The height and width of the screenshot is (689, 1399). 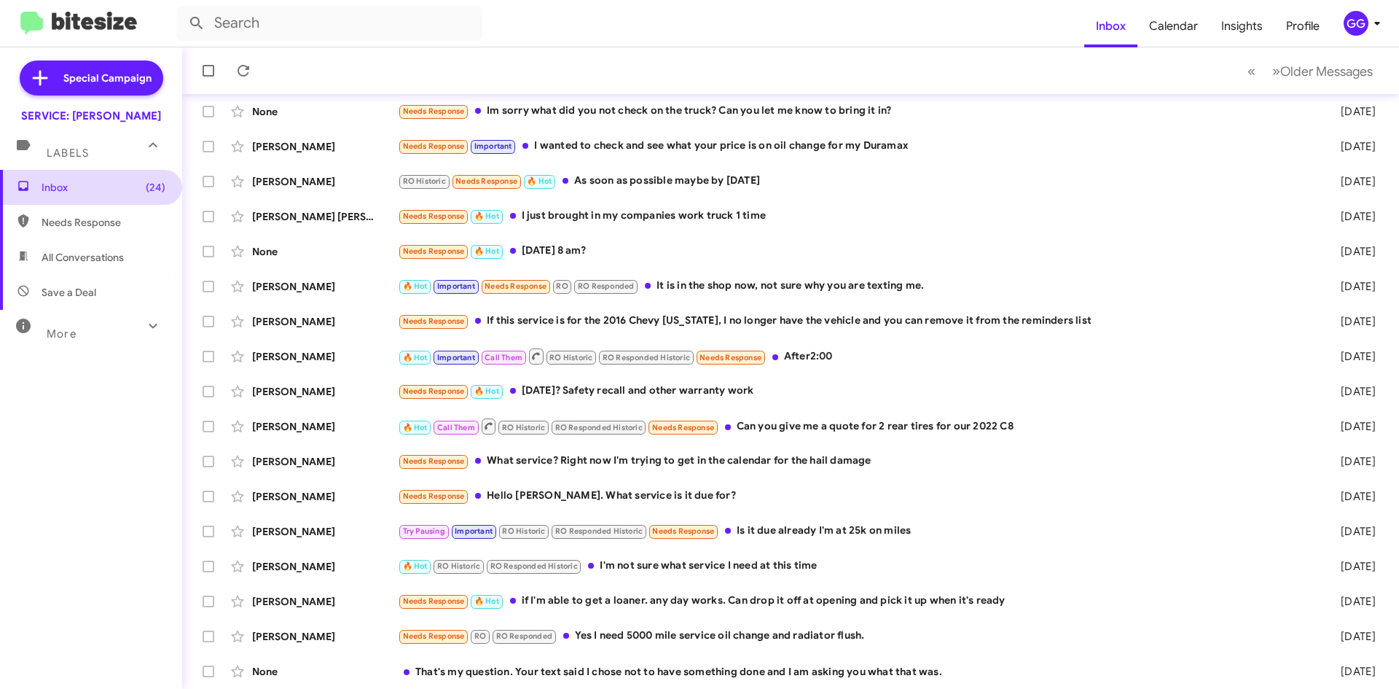 I want to click on span: Calendar, so click(x=1173, y=26).